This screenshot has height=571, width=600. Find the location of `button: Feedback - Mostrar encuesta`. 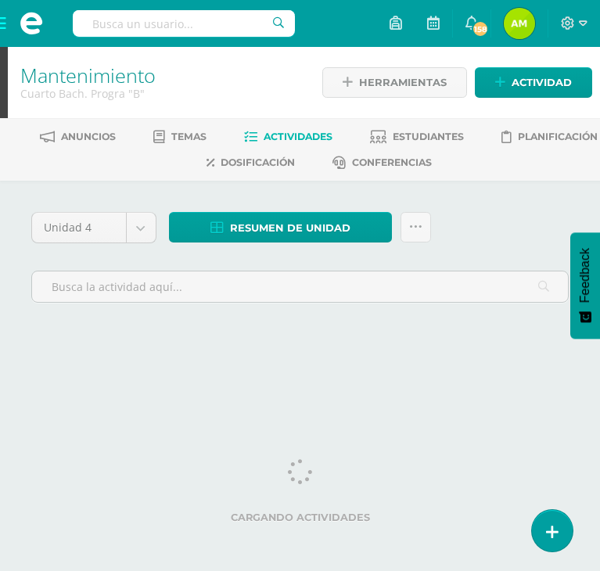

button: Feedback - Mostrar encuesta is located at coordinates (585, 285).